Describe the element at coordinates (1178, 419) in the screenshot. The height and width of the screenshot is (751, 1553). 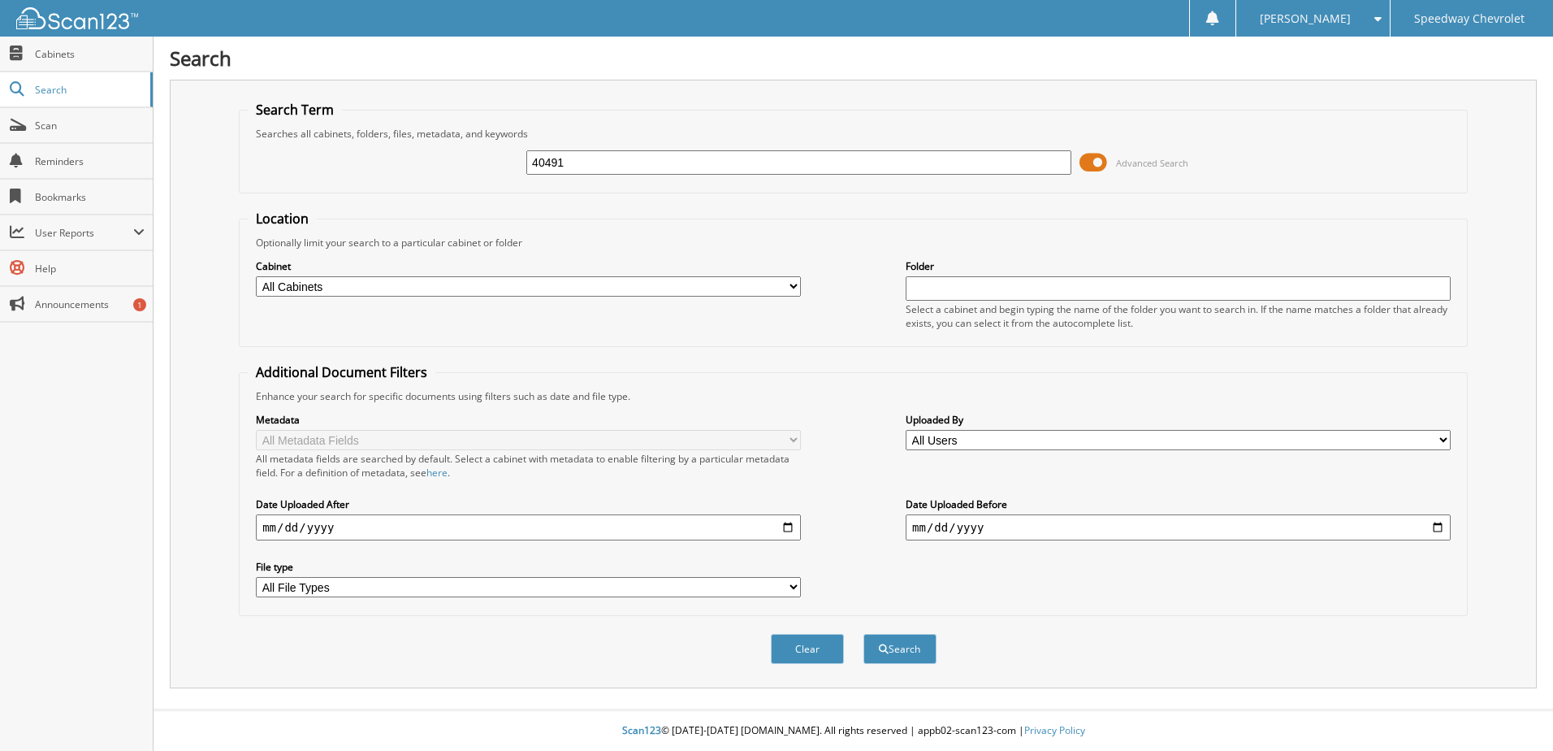
I see `label: Uploaded By` at that location.